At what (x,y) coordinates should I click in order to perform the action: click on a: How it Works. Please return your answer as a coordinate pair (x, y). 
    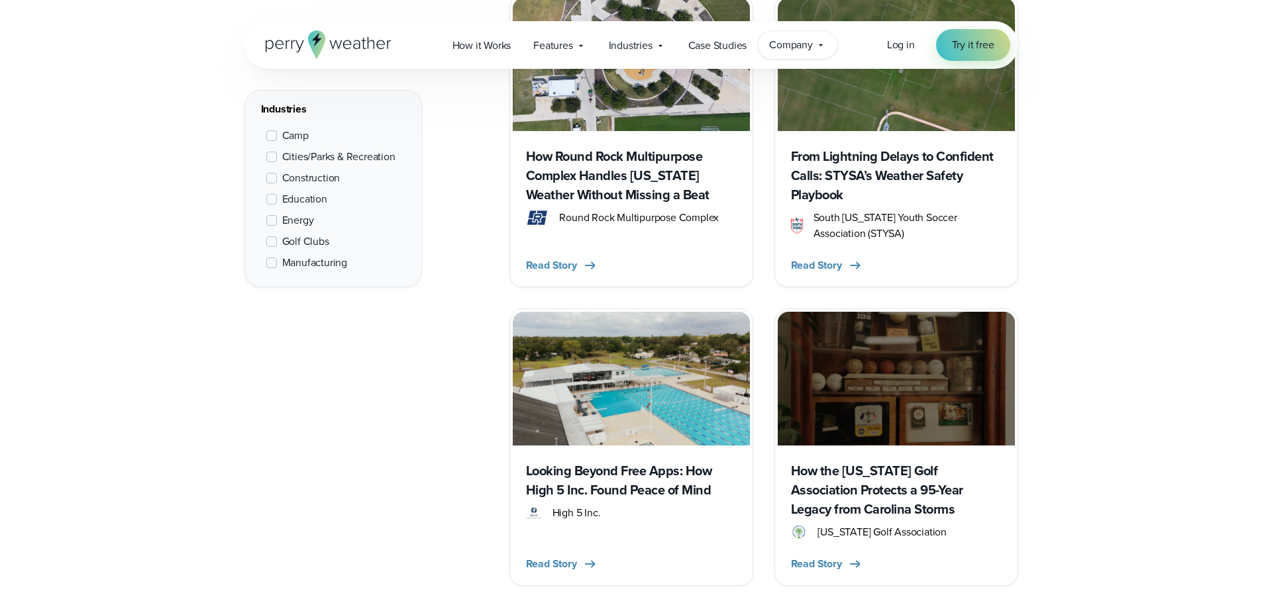
    Looking at the image, I should click on (481, 45).